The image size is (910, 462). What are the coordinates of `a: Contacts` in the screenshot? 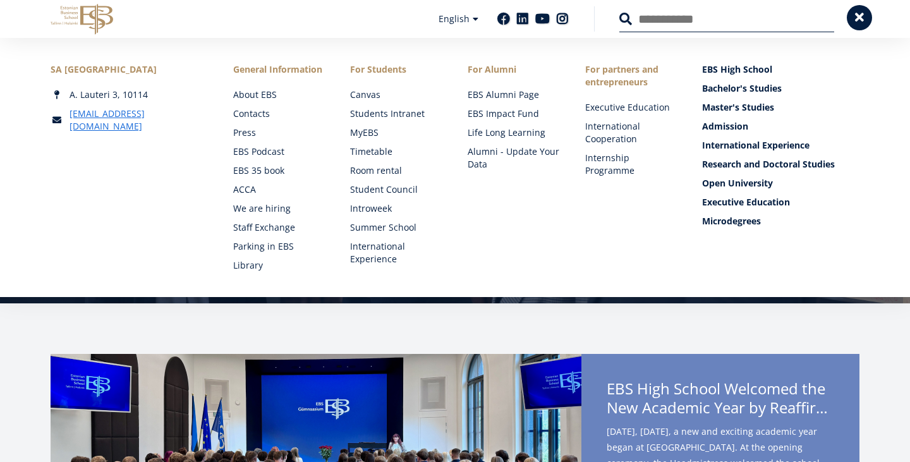 It's located at (279, 114).